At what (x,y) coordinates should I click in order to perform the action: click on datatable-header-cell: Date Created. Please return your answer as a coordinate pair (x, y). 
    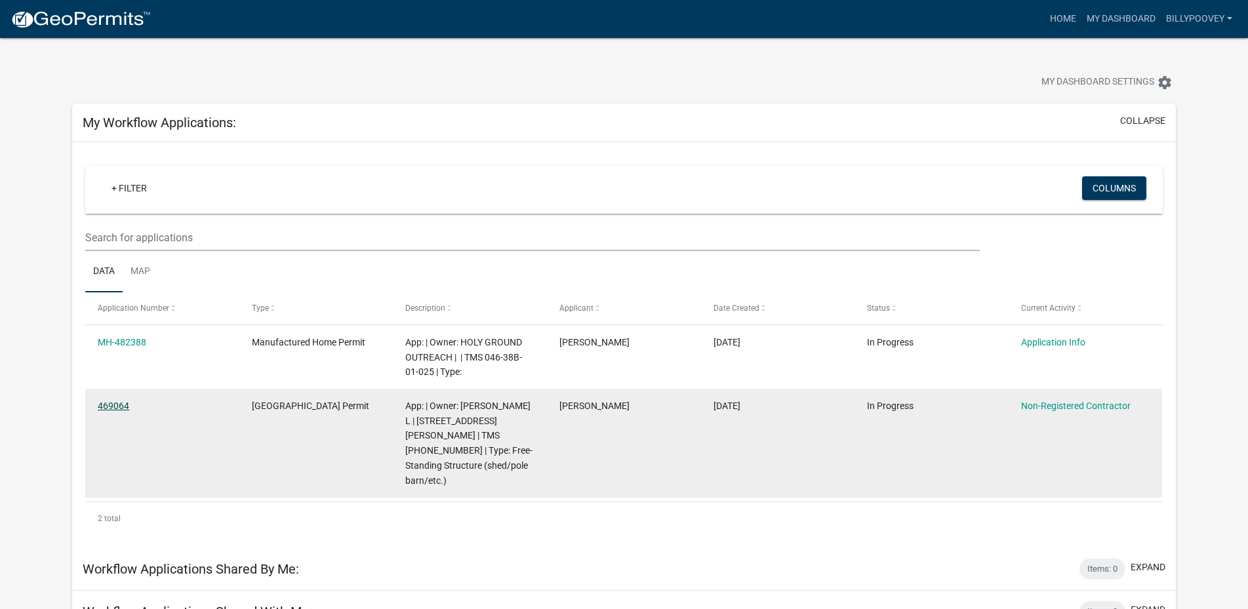
    Looking at the image, I should click on (777, 308).